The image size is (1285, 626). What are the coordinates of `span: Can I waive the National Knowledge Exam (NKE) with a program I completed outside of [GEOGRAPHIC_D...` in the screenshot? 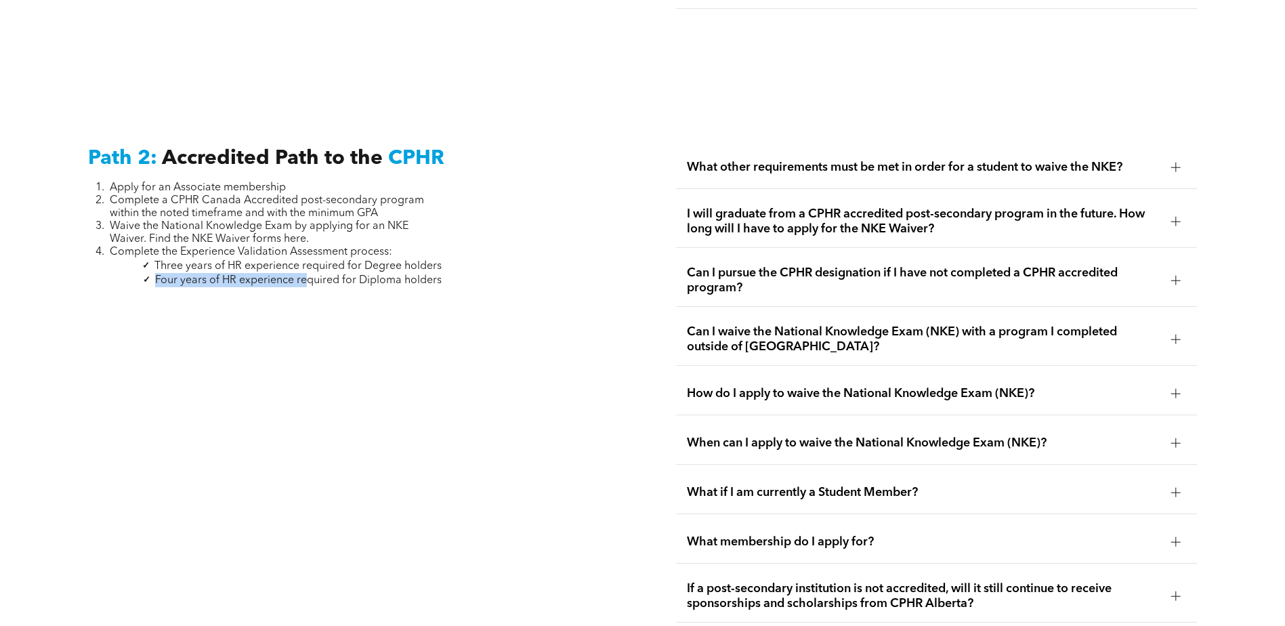 It's located at (924, 339).